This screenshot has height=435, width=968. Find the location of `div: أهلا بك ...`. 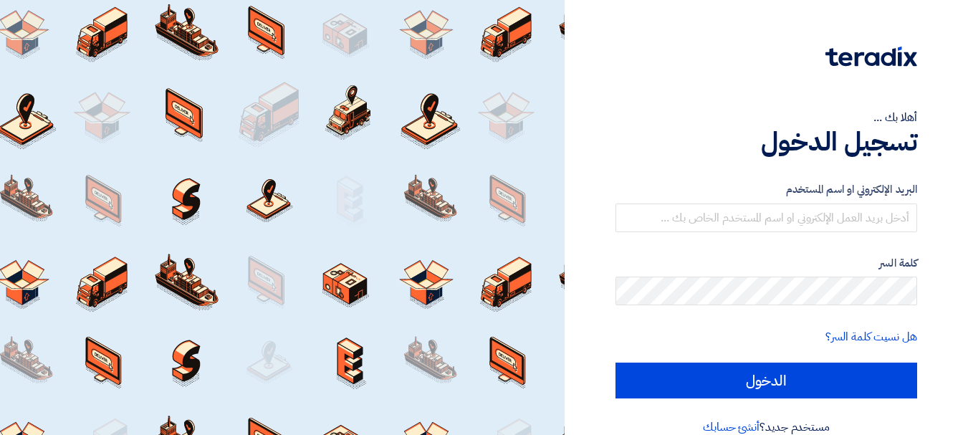

div: أهلا بك ... is located at coordinates (766, 118).